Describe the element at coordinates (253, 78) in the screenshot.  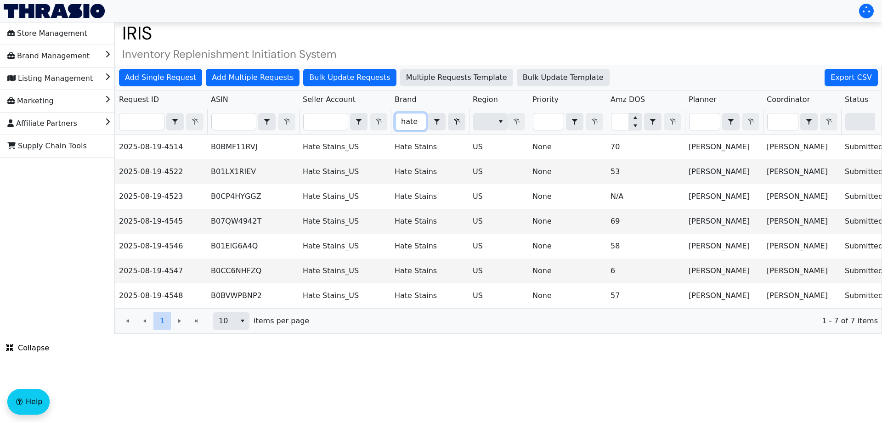
I see `span: Add Multiple Requests` at that location.